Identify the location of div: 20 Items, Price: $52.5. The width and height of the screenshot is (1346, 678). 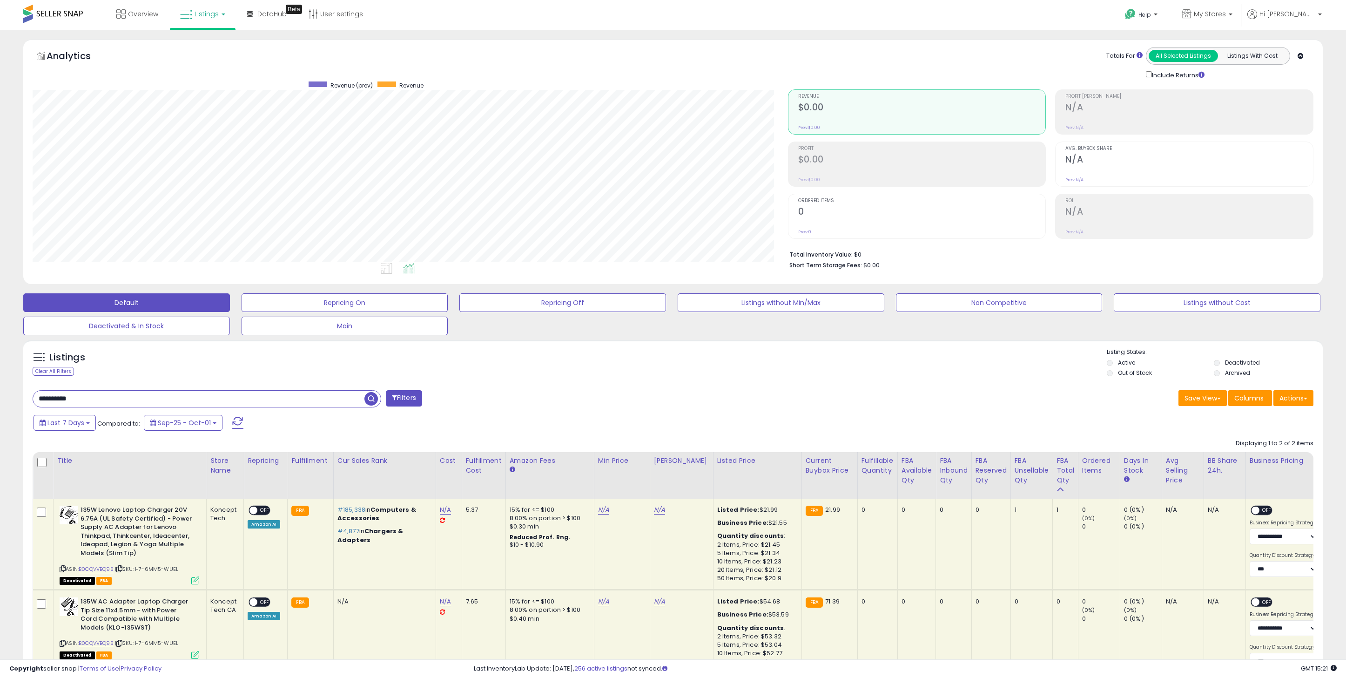
(756, 661).